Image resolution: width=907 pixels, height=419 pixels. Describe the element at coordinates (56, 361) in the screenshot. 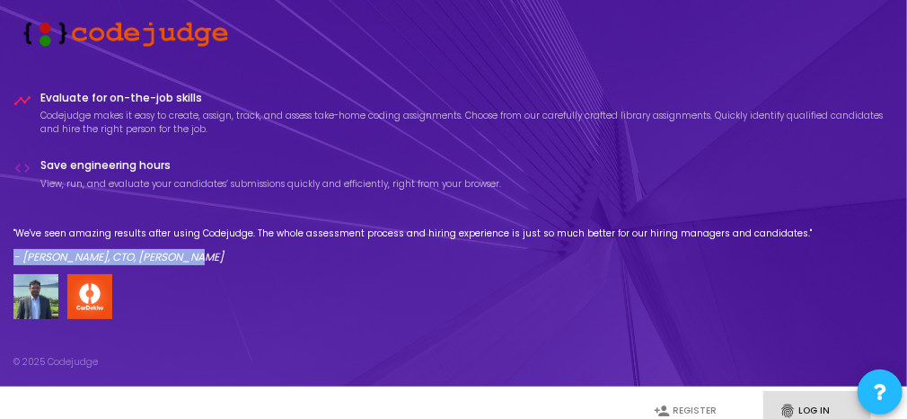

I see `div: © 2025 Codejudge` at that location.